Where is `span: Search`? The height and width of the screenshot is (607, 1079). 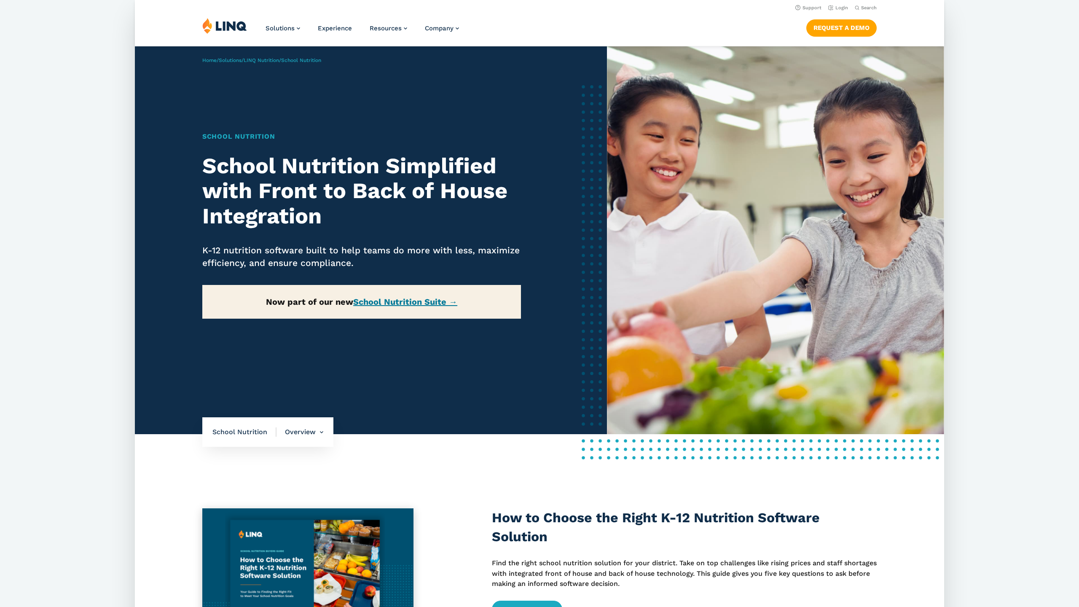 span: Search is located at coordinates (869, 8).